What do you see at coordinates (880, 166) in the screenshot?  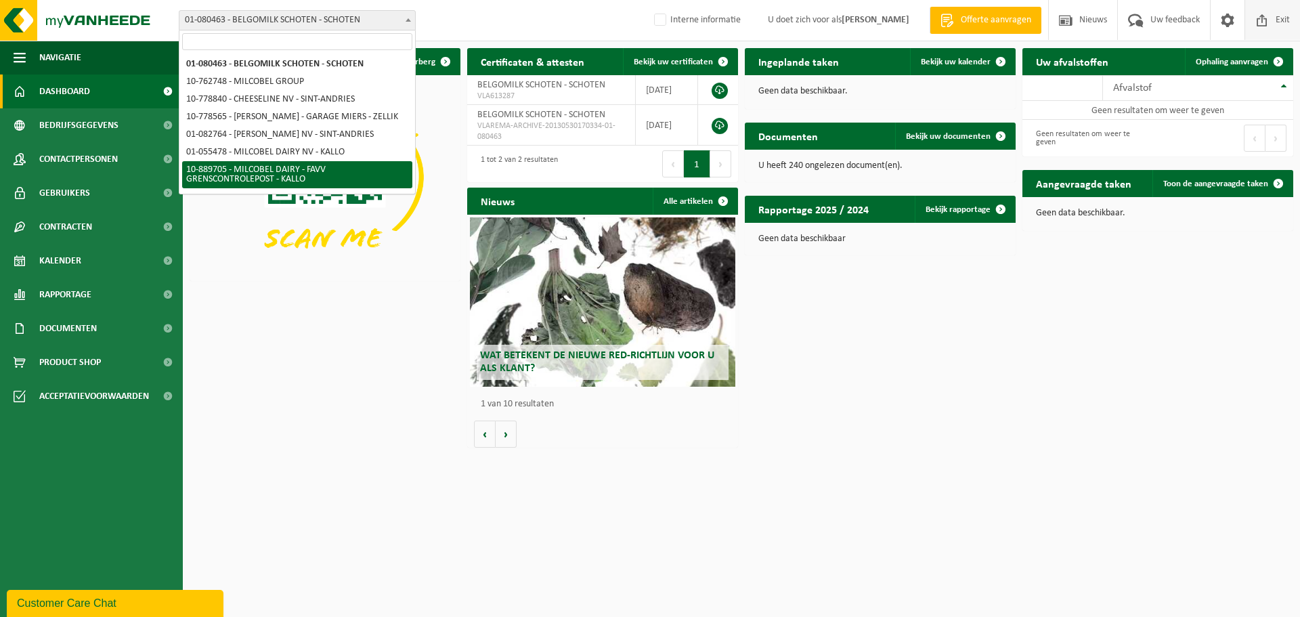 I see `p: U heeft 240 ongelezen document(en).` at bounding box center [880, 166].